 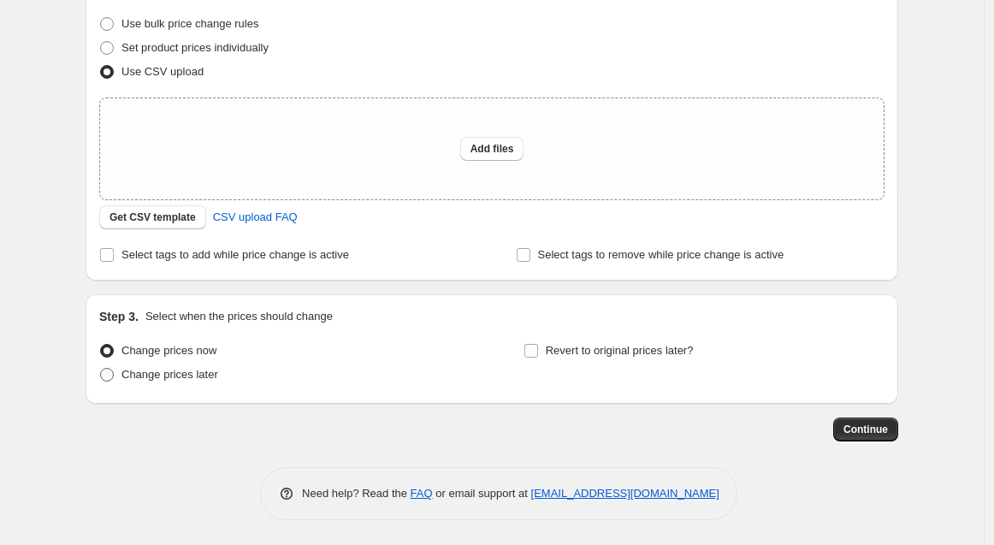 I want to click on span: Add files, so click(x=492, y=149).